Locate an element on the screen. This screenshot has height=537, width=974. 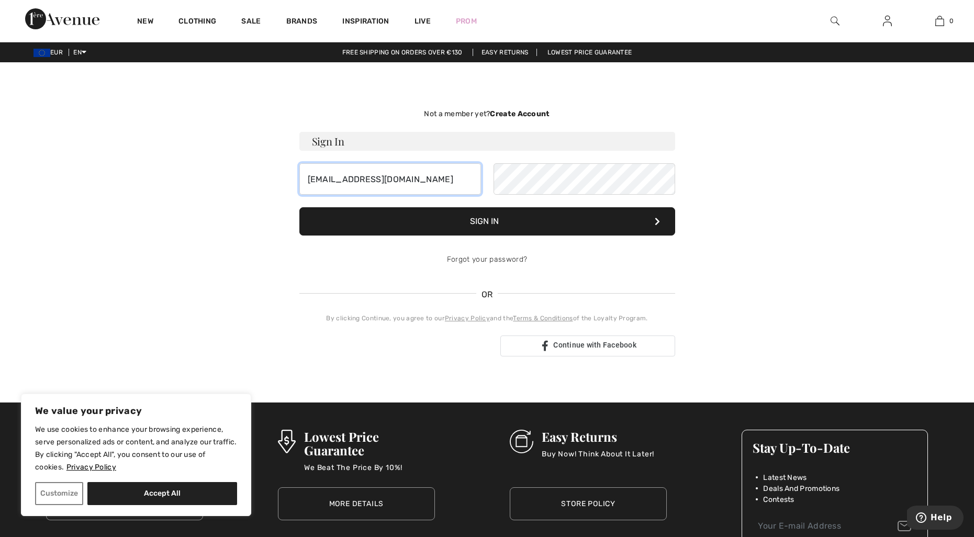
img: My Bag is located at coordinates (939, 21).